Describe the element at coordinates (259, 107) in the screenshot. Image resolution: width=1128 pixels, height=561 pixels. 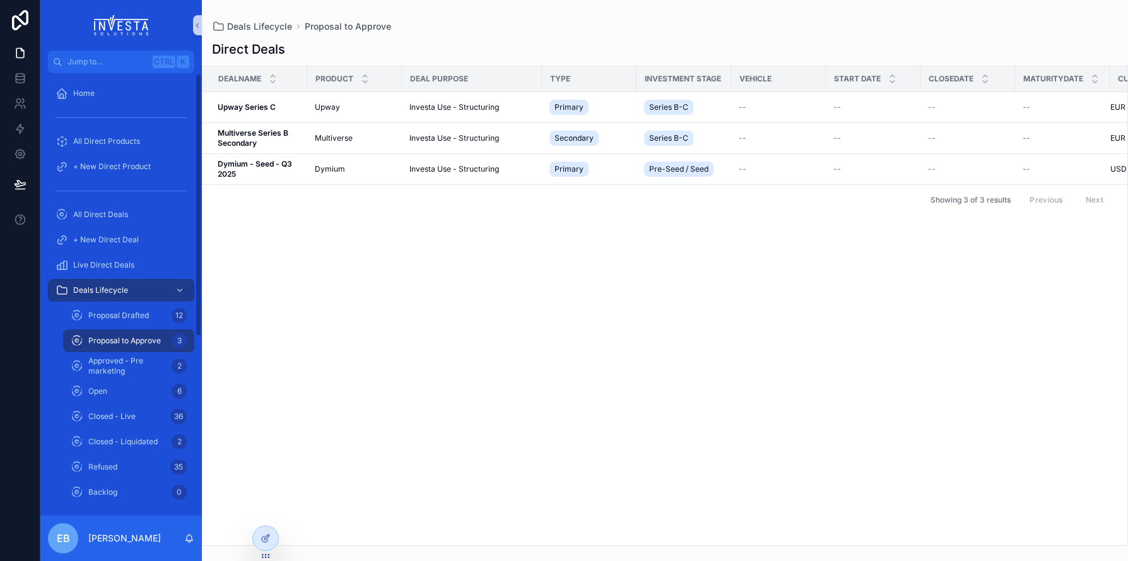
I see `a: Upway Series C` at that location.